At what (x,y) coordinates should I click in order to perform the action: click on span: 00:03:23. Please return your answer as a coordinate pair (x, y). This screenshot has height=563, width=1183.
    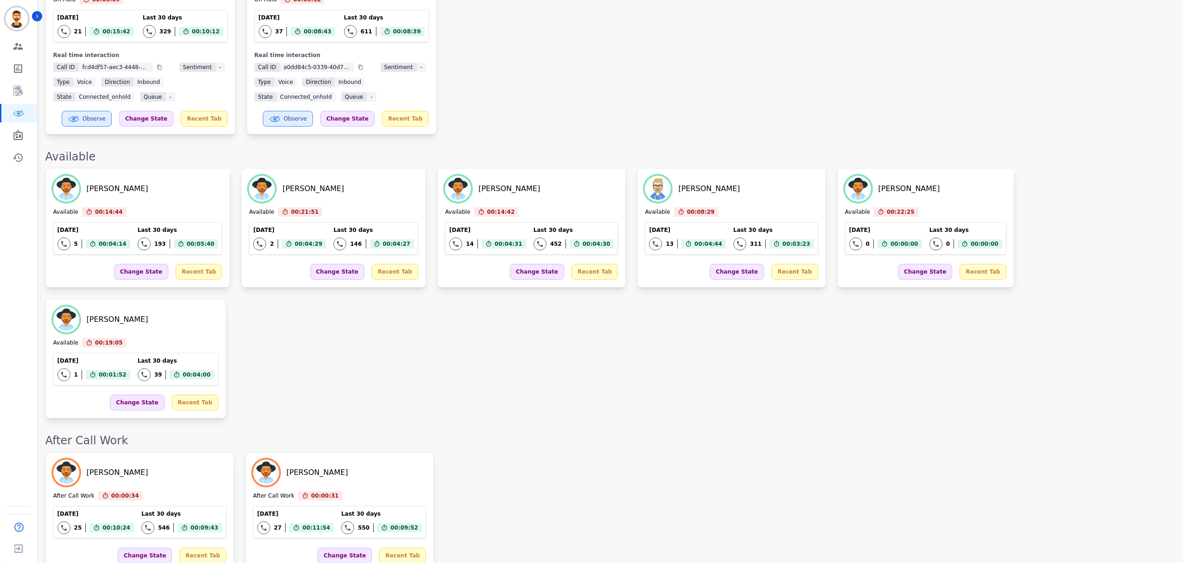
    Looking at the image, I should click on (796, 244).